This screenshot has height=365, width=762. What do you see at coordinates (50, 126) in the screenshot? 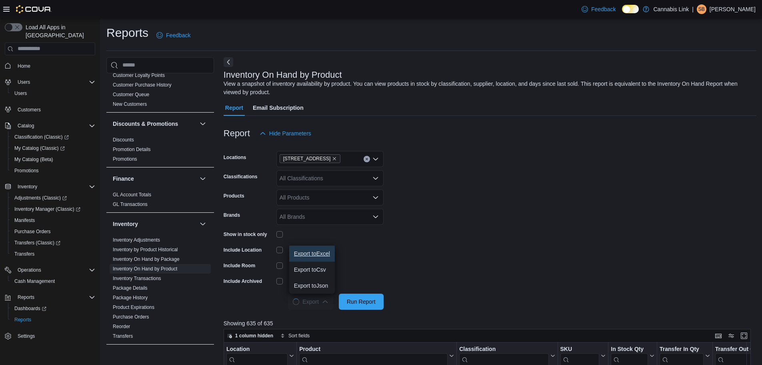
I see `button: Catalog` at bounding box center [50, 126].